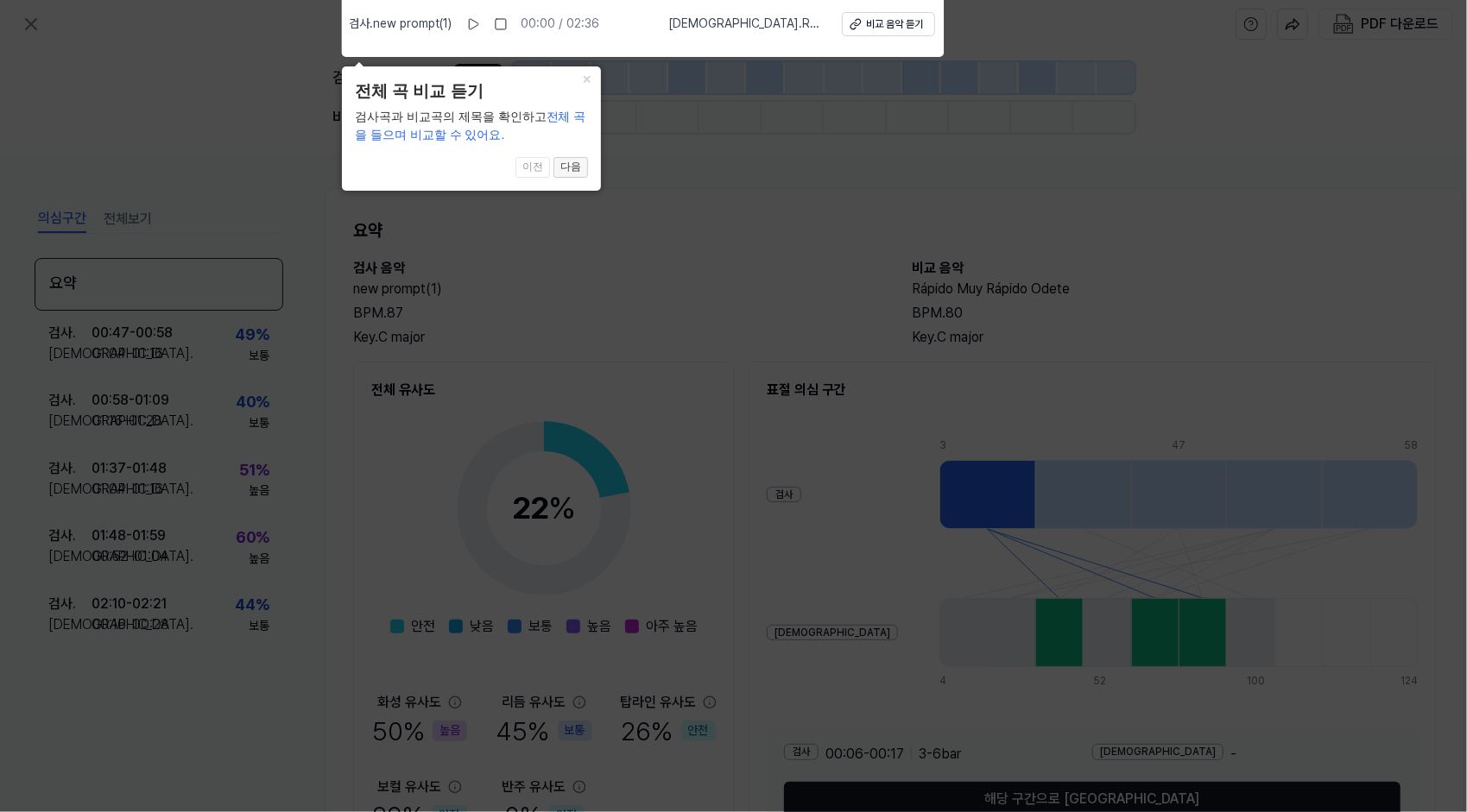 This screenshot has height=812, width=1467. What do you see at coordinates (888, 24) in the screenshot?
I see `a: 비교 음악 듣기` at bounding box center [888, 24].